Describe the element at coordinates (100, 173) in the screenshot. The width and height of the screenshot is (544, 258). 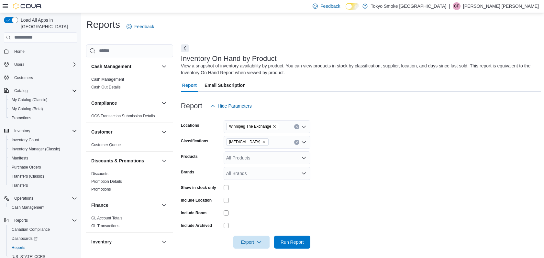
I see `span: Discounts` at that location.